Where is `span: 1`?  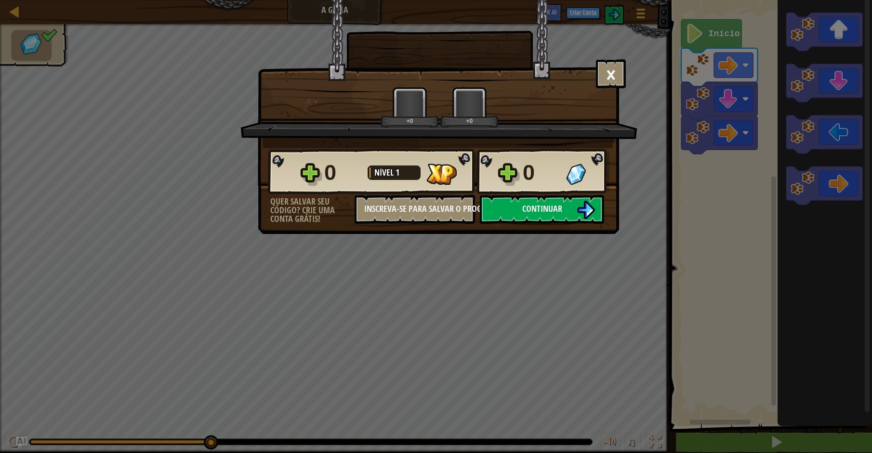
span: 1 is located at coordinates (398, 172).